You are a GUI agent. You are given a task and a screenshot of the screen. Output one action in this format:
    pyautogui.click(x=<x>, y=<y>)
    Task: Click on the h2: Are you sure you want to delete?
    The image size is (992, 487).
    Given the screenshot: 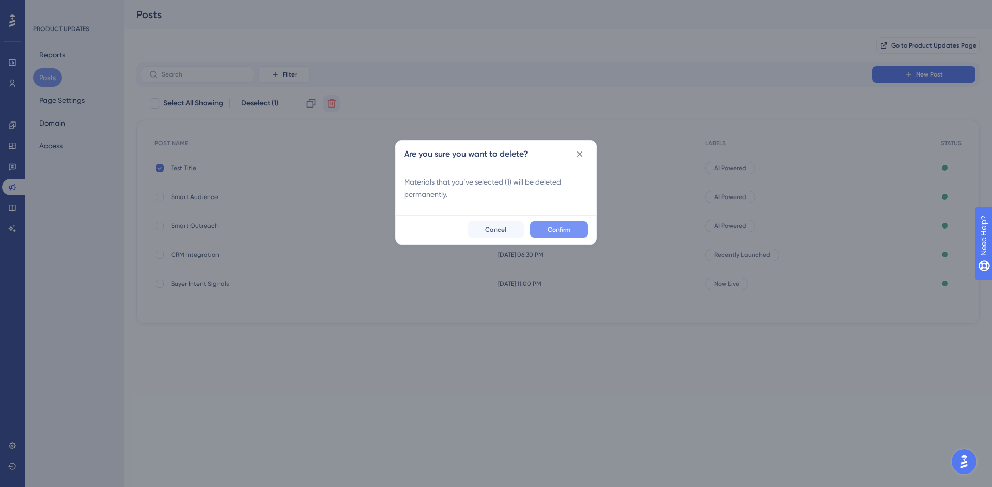 What is the action you would take?
    pyautogui.click(x=466, y=154)
    